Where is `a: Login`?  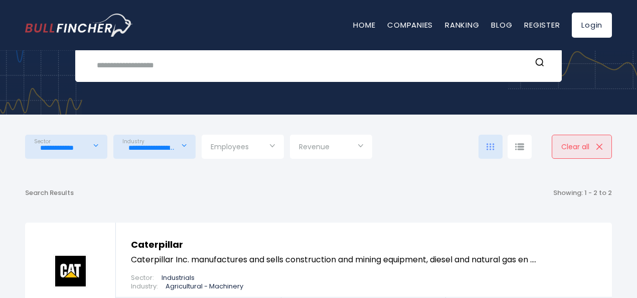
a: Login is located at coordinates (592, 25).